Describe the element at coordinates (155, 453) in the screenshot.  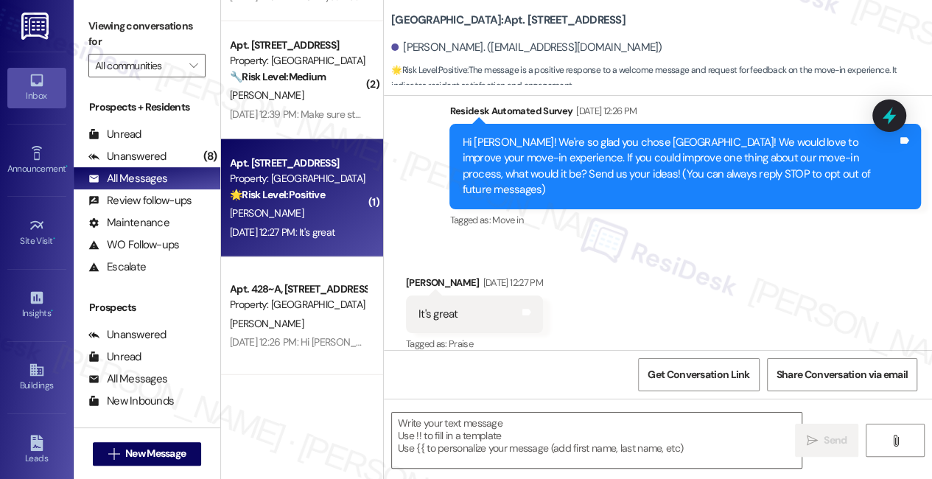
I see `span: New Message` at that location.